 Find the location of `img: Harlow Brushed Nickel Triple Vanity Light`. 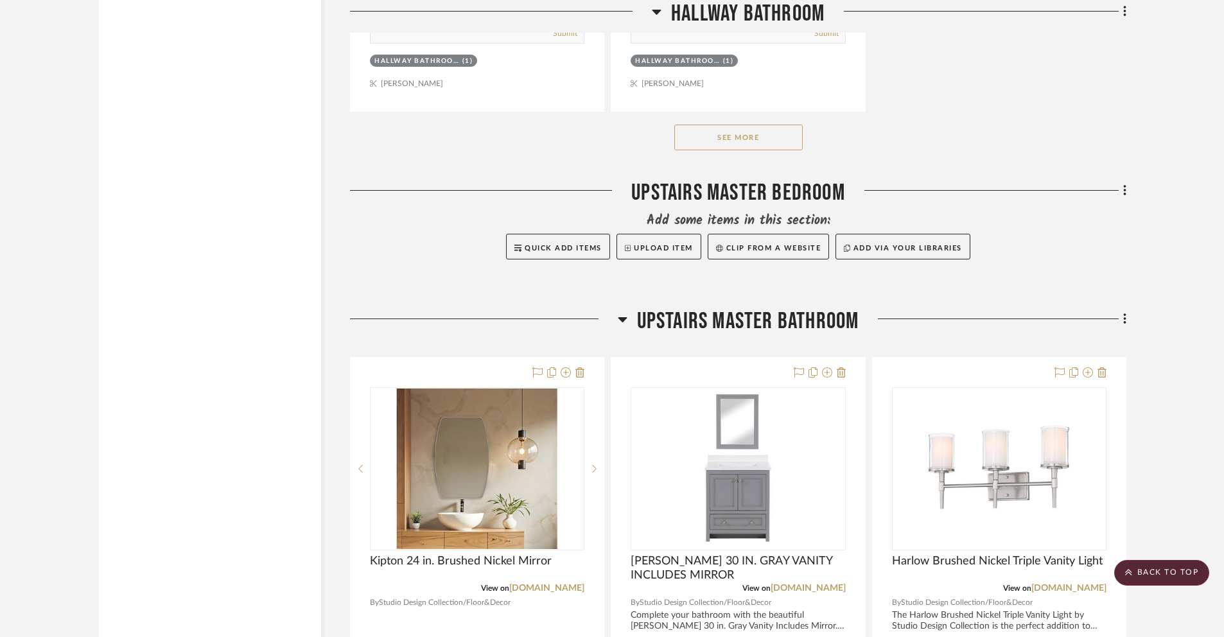

img: Harlow Brushed Nickel Triple Vanity Light is located at coordinates (999, 469).